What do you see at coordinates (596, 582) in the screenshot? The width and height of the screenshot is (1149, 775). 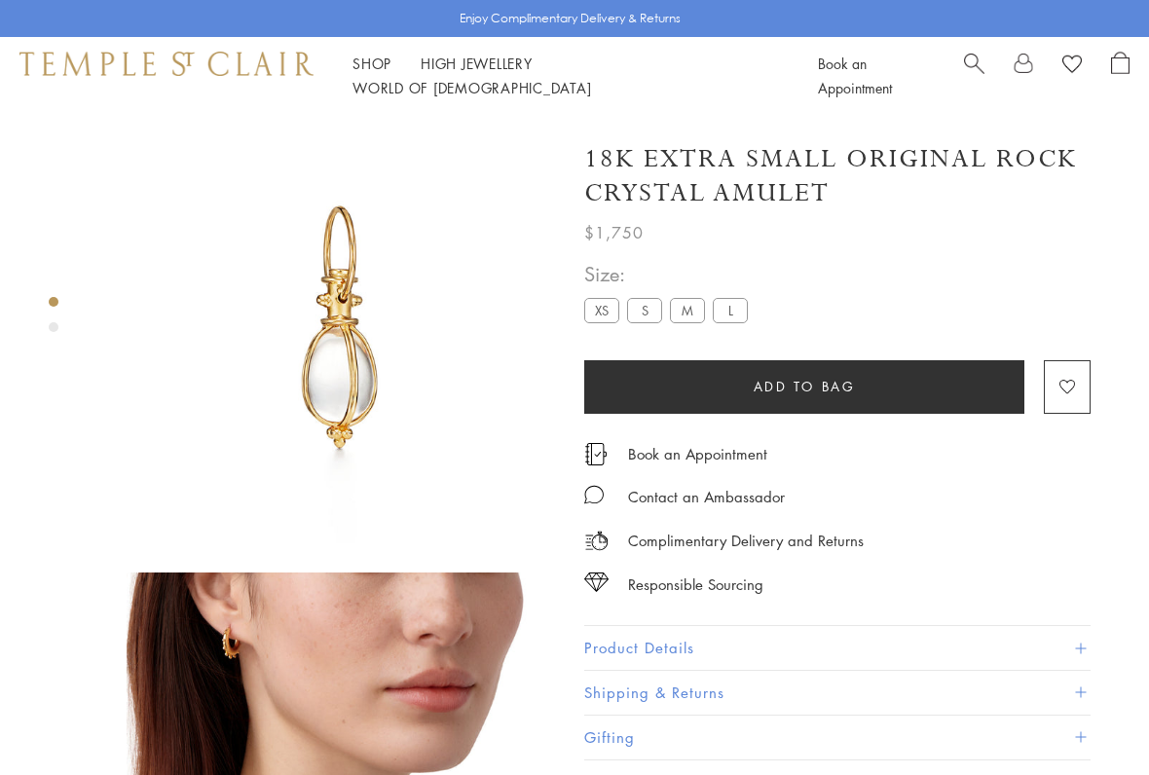 I see `img: icon_sourcing.svg` at bounding box center [596, 582].